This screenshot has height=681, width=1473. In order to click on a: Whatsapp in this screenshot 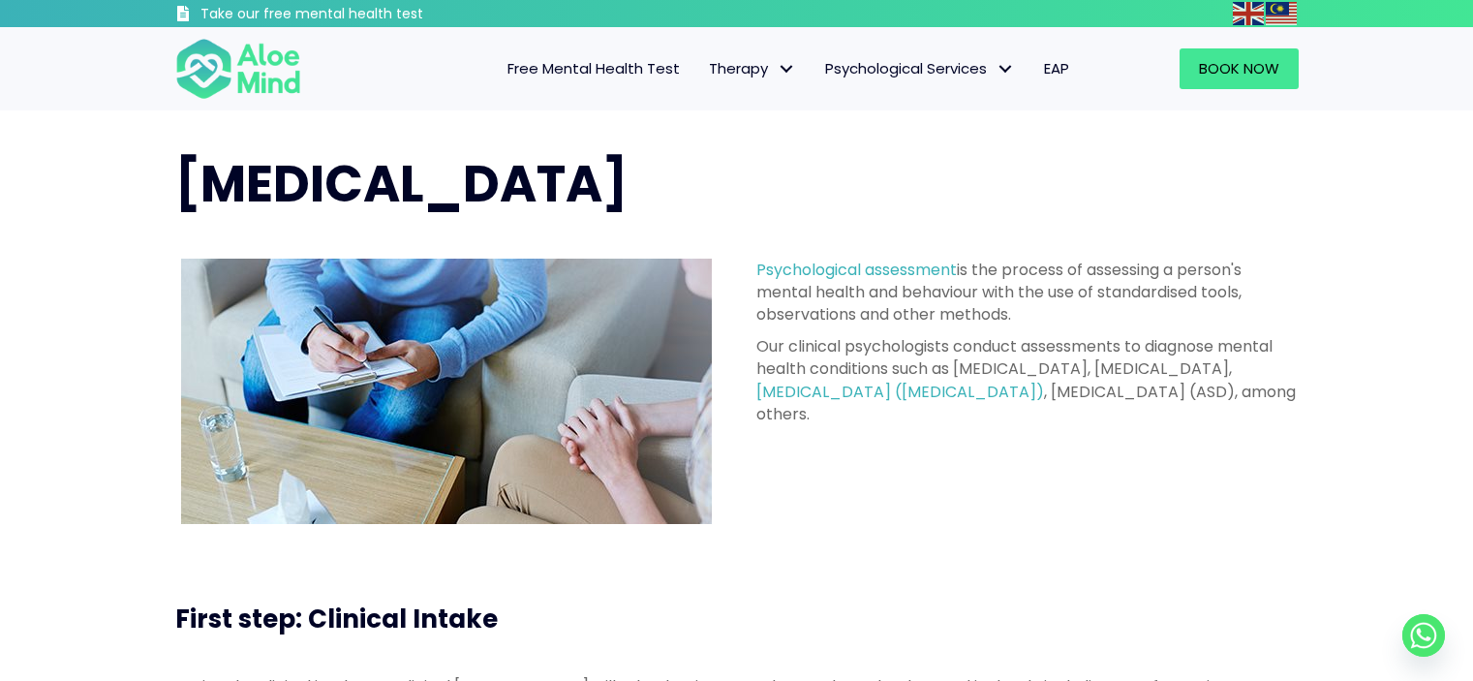, I will do `click(1424, 635)`.